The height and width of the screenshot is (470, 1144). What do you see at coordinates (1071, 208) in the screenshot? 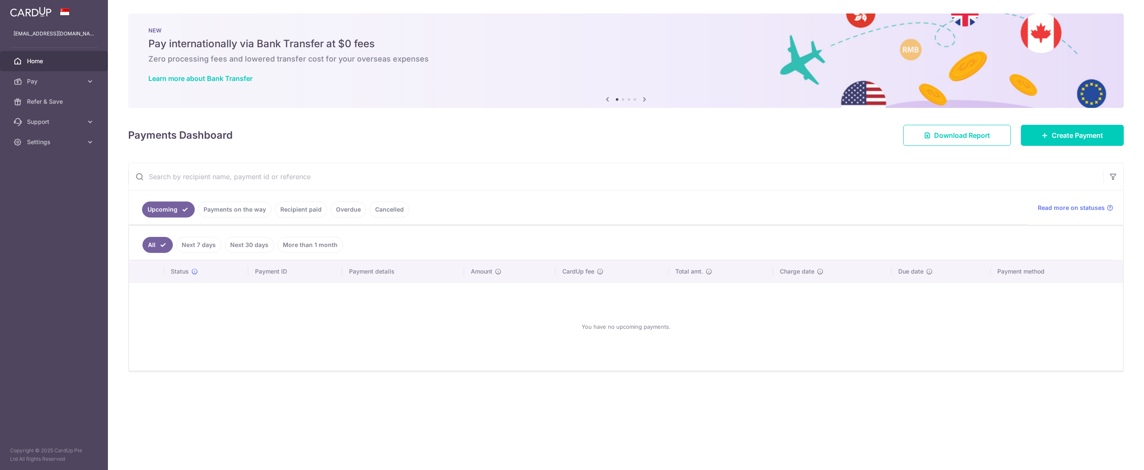
I see `span: Read more on statuses` at bounding box center [1071, 208].